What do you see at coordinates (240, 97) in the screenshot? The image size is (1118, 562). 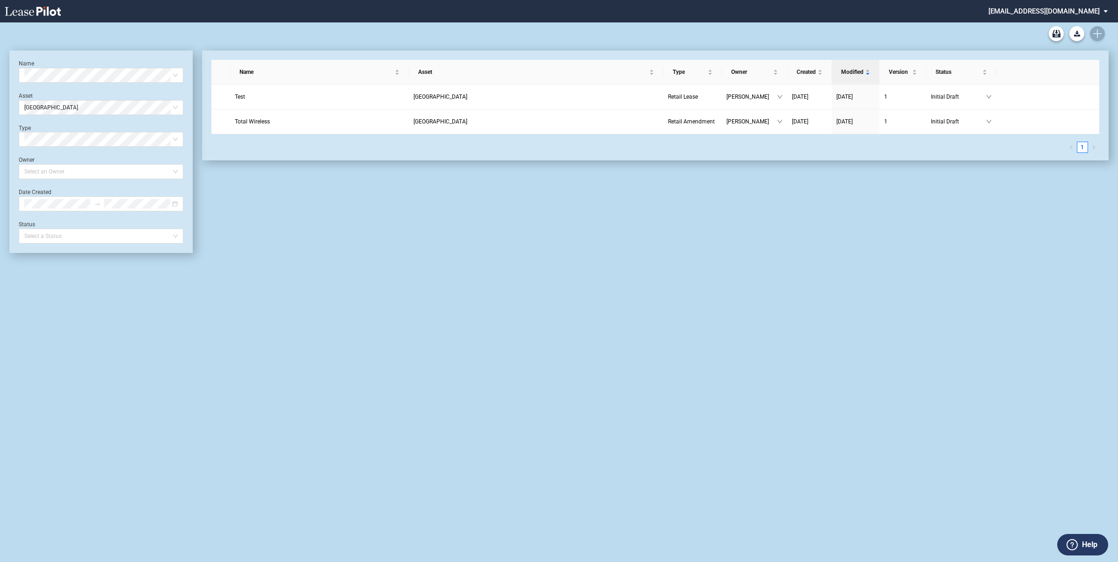 I see `span: Test` at bounding box center [240, 97].